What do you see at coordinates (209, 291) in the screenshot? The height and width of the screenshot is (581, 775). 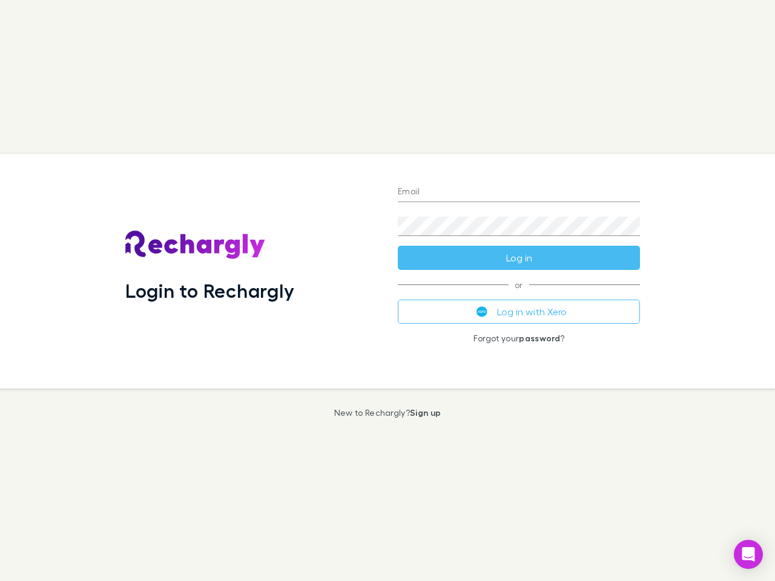 I see `h1: Login to Rechargly` at bounding box center [209, 291].